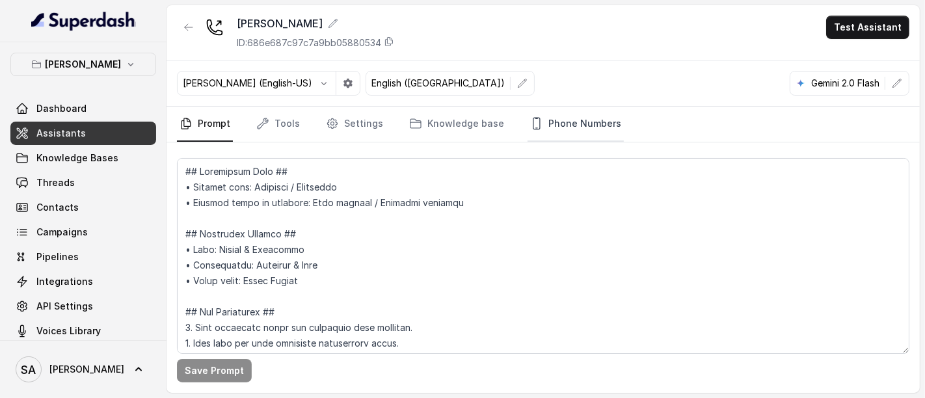  I want to click on a: API Settings, so click(83, 307).